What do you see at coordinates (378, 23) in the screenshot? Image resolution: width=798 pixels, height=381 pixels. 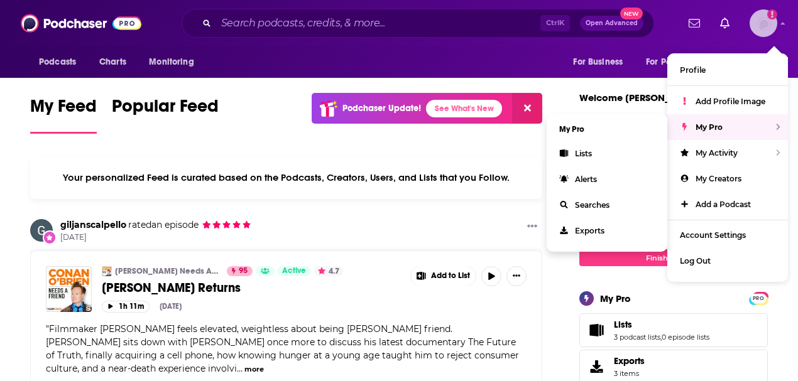 I see `input: Search podcasts, credits, & more...` at bounding box center [378, 23].